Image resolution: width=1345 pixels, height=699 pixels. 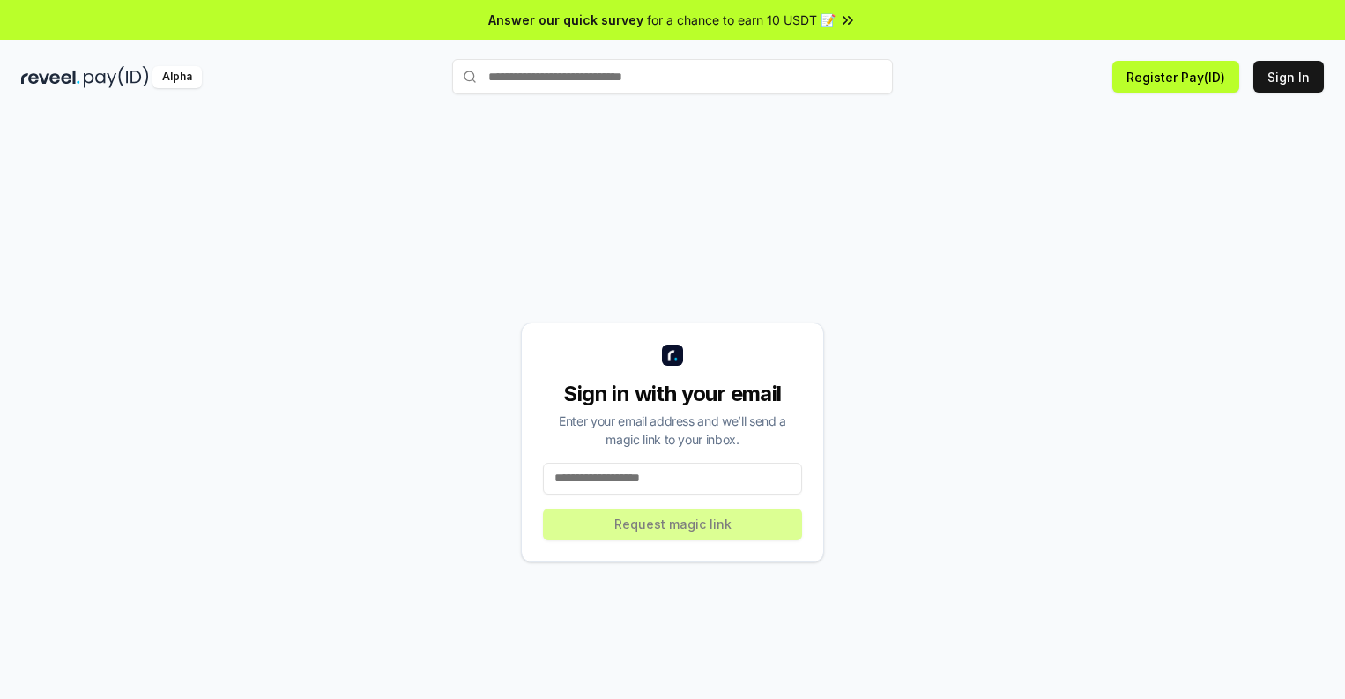 What do you see at coordinates (50, 77) in the screenshot?
I see `img: reveel_dark` at bounding box center [50, 77].